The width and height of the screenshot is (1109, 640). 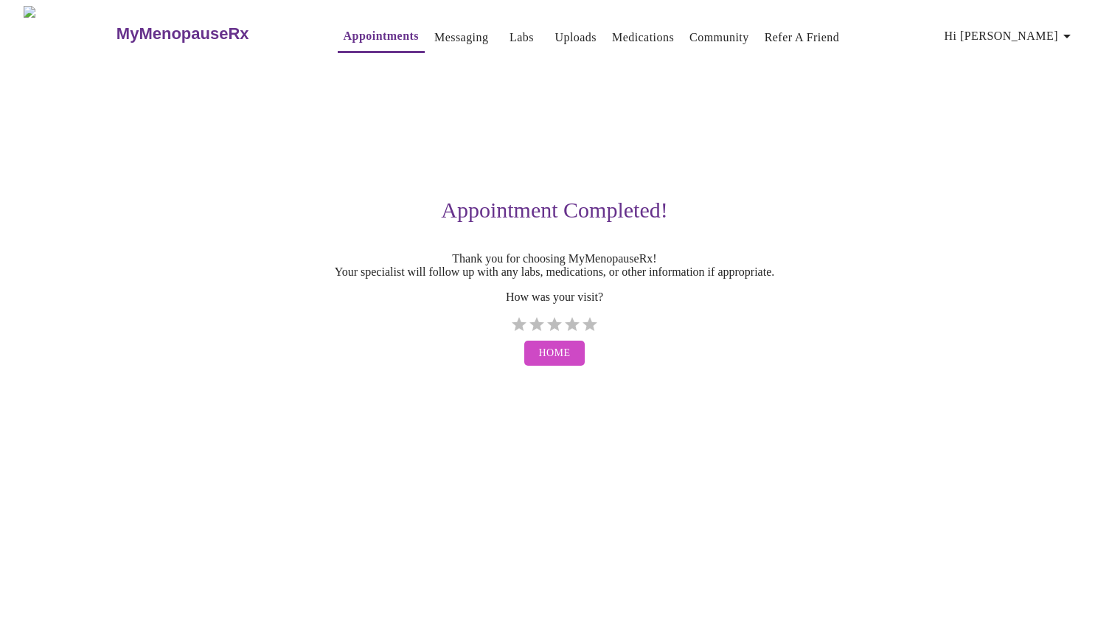 I want to click on button: Messaging, so click(x=461, y=38).